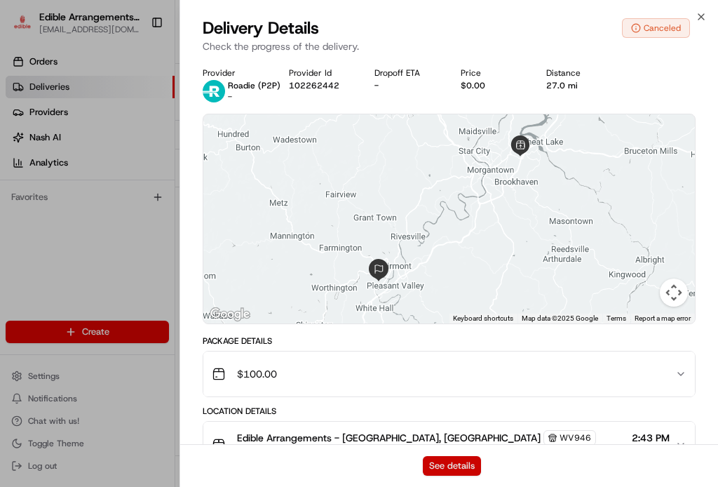  I want to click on a: Terms (opens in new tab), so click(617, 318).